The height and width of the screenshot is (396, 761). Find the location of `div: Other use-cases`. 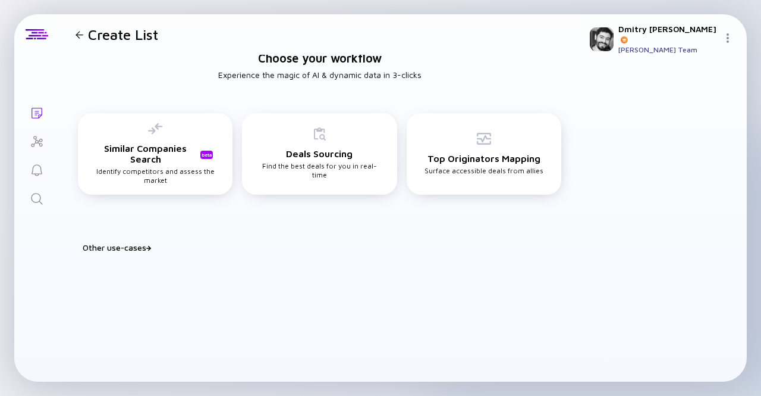

div: Other use-cases is located at coordinates (327, 247).